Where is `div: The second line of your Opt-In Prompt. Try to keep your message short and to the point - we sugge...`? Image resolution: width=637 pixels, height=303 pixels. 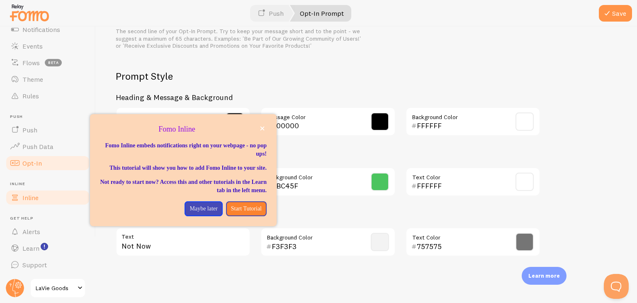
div: The second line of your Opt-In Prompt. Try to keep your message short and to the point - we sugge... is located at coordinates (240, 39).